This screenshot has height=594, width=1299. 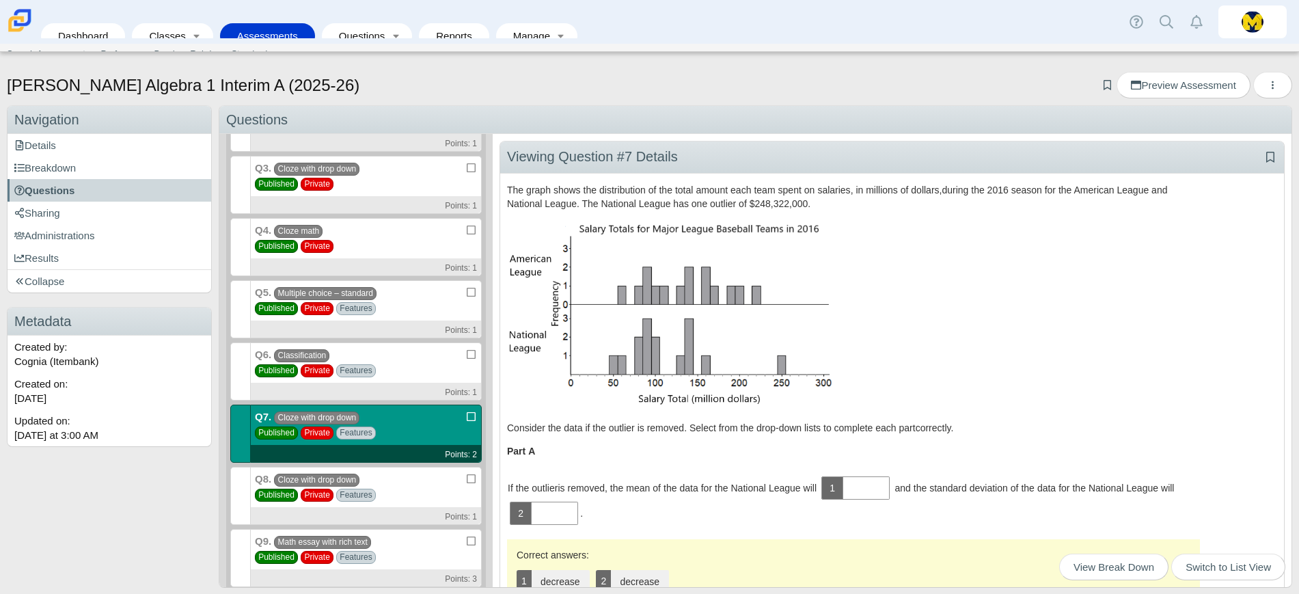 What do you see at coordinates (1252, 22) in the screenshot?
I see `a: kyra.vandebunte.a59nMI` at bounding box center [1252, 22].